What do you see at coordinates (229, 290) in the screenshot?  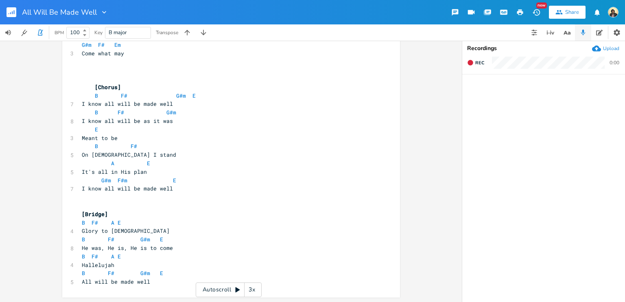 I see `div: Autoscroll` at bounding box center [229, 290].